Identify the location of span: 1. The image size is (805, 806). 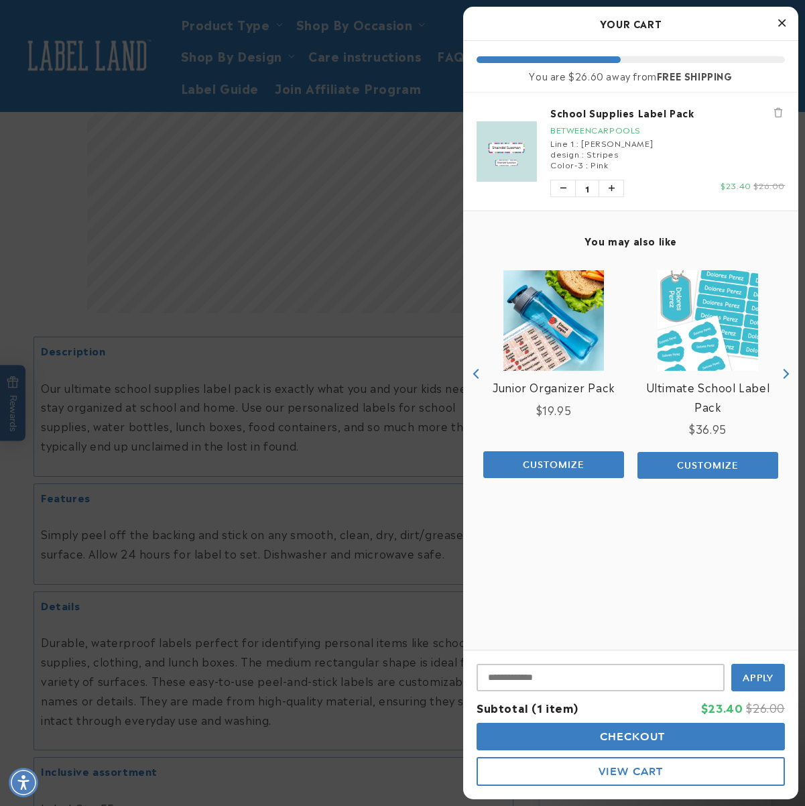
(587, 188).